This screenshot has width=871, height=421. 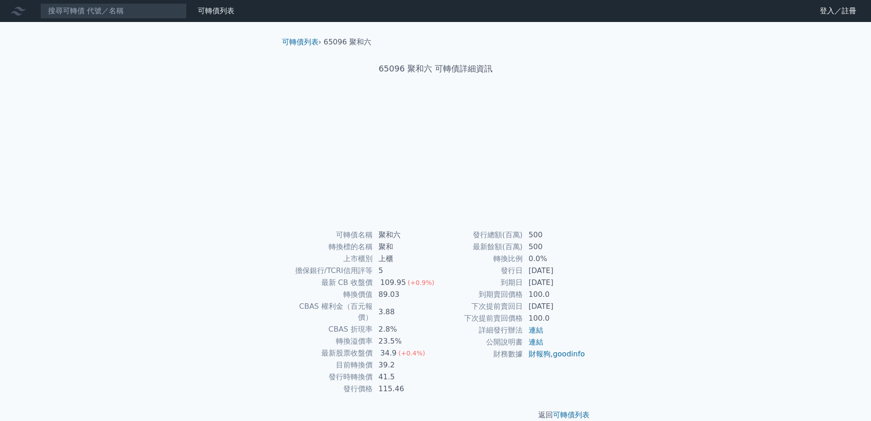 What do you see at coordinates (404, 389) in the screenshot?
I see `td: 115.46` at bounding box center [404, 389].